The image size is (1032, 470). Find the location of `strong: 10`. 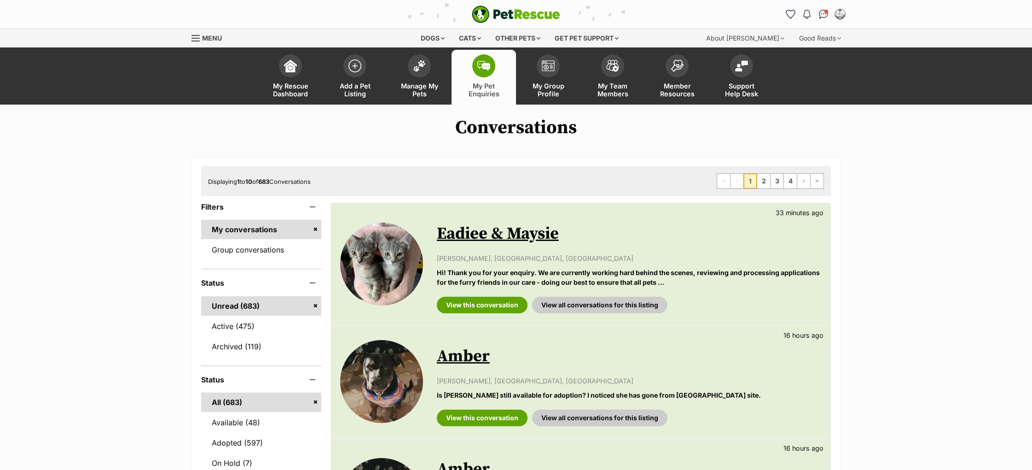

strong: 10 is located at coordinates (249, 181).